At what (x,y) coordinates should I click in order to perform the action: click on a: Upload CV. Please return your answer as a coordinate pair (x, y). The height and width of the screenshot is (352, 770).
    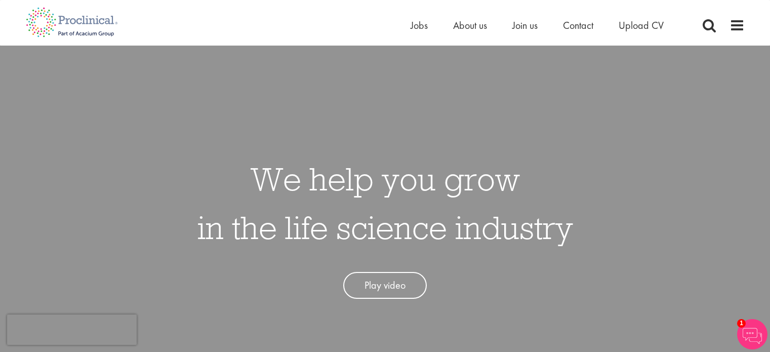
    Looking at the image, I should click on (641, 25).